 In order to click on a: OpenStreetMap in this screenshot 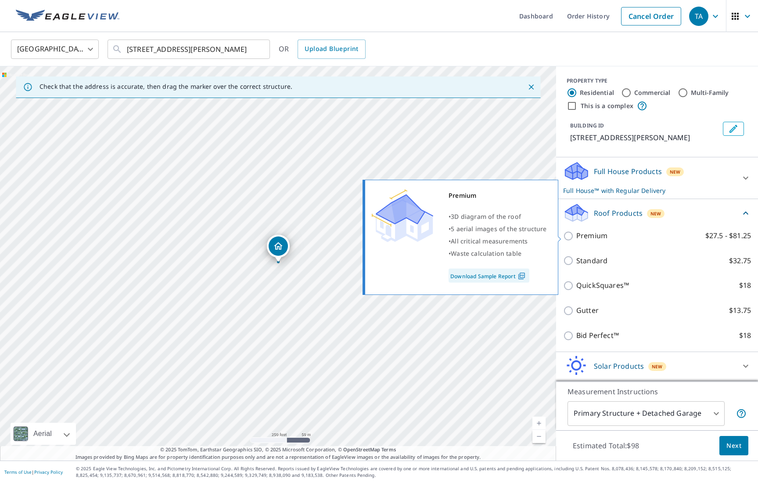, I will do `click(362, 449)`.